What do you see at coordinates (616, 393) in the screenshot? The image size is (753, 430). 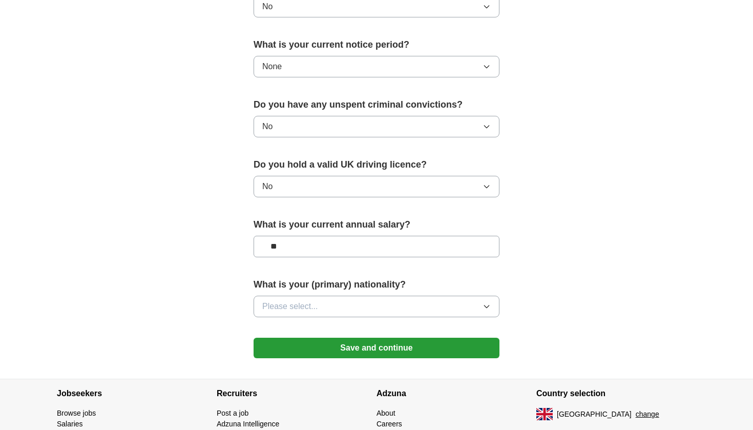 I see `h4: Country selection` at bounding box center [616, 393].